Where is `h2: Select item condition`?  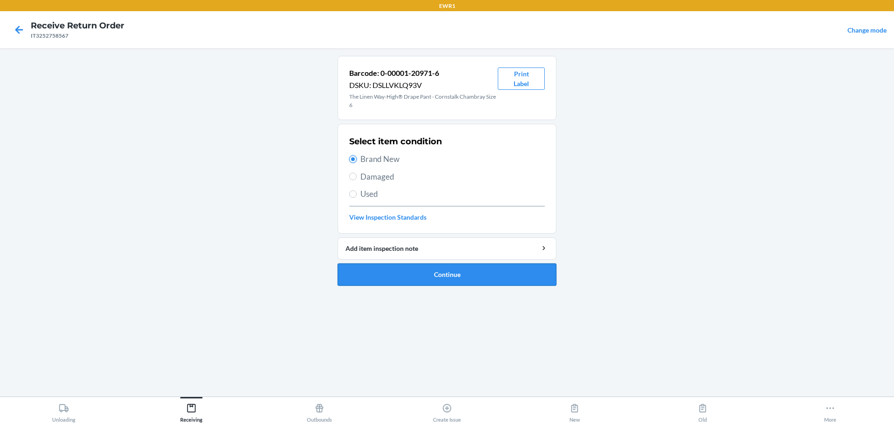
h2: Select item condition is located at coordinates (395, 141).